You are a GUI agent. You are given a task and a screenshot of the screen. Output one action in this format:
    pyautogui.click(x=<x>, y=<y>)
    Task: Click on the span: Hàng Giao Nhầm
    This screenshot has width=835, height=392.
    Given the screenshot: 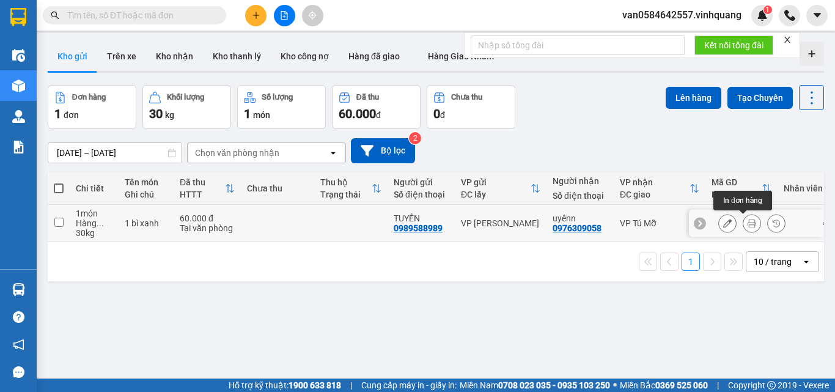 What is the action you would take?
    pyautogui.click(x=461, y=56)
    